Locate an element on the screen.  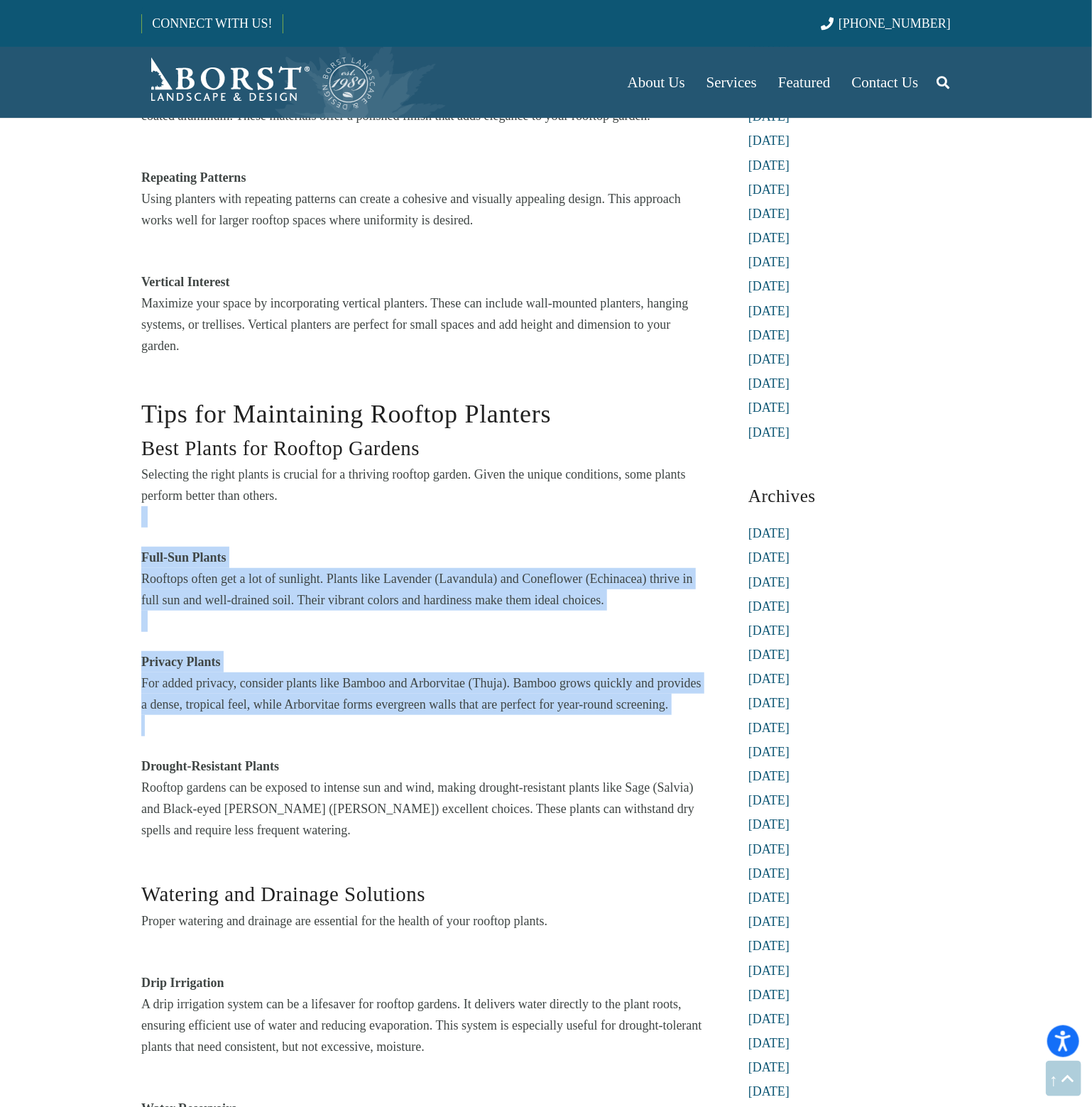
a: About Us is located at coordinates (656, 83).